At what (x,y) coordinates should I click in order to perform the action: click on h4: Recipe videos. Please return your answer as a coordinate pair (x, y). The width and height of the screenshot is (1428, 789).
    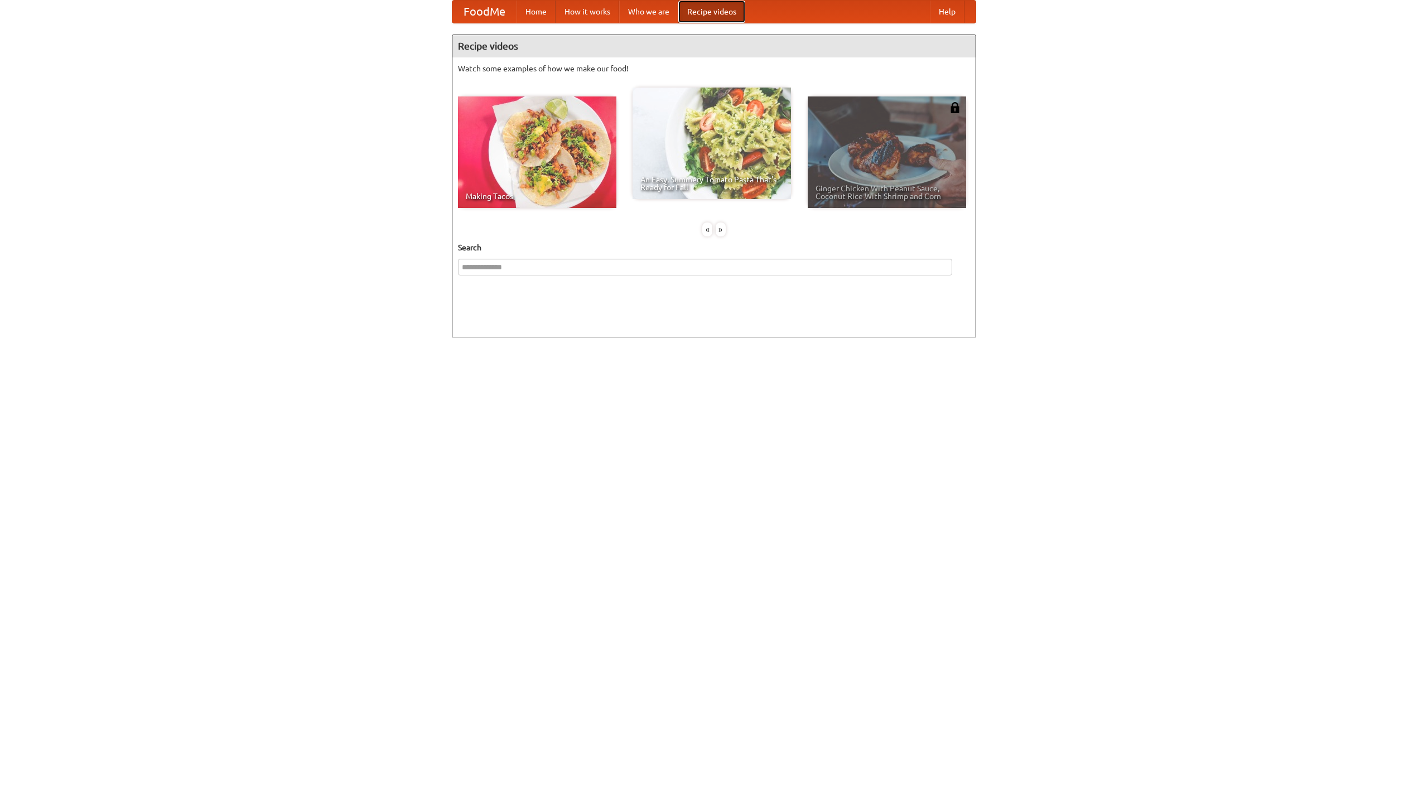
    Looking at the image, I should click on (714, 46).